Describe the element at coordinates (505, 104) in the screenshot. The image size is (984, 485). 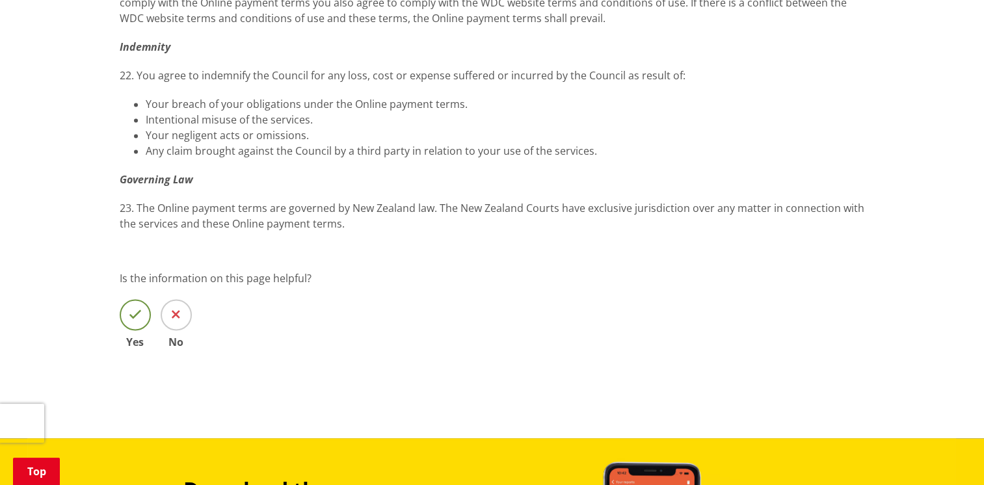
I see `li: Your breach of your obligations under the Online payment terms.` at that location.